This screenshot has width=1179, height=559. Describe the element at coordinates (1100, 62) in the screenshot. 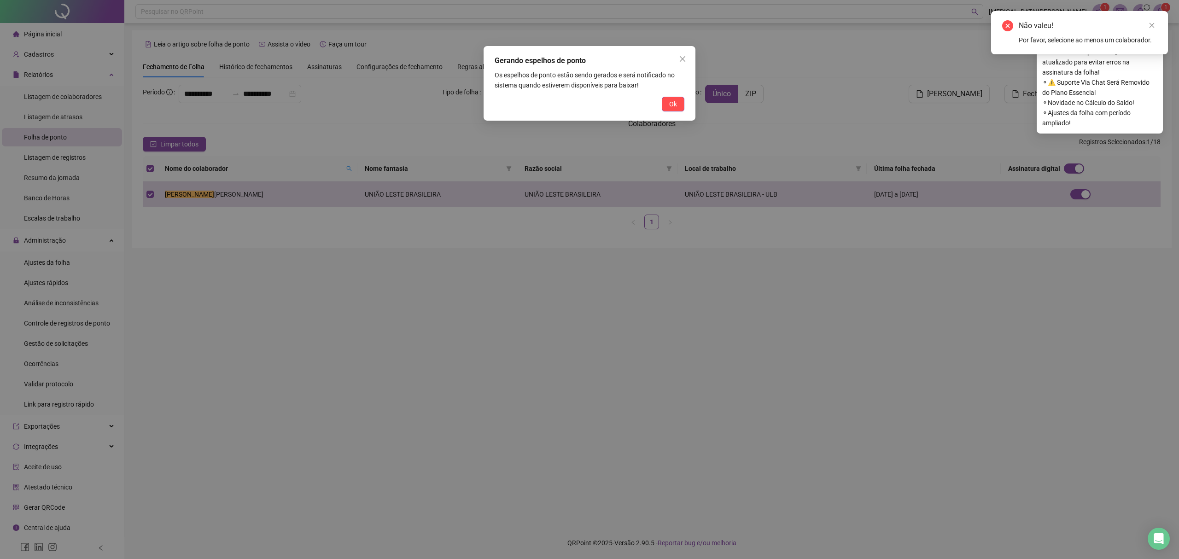

I see `span: ⚬ Mantenha o aplicativo QRPoint atualizado para evitar erros na assinatura da folha!` at that location.